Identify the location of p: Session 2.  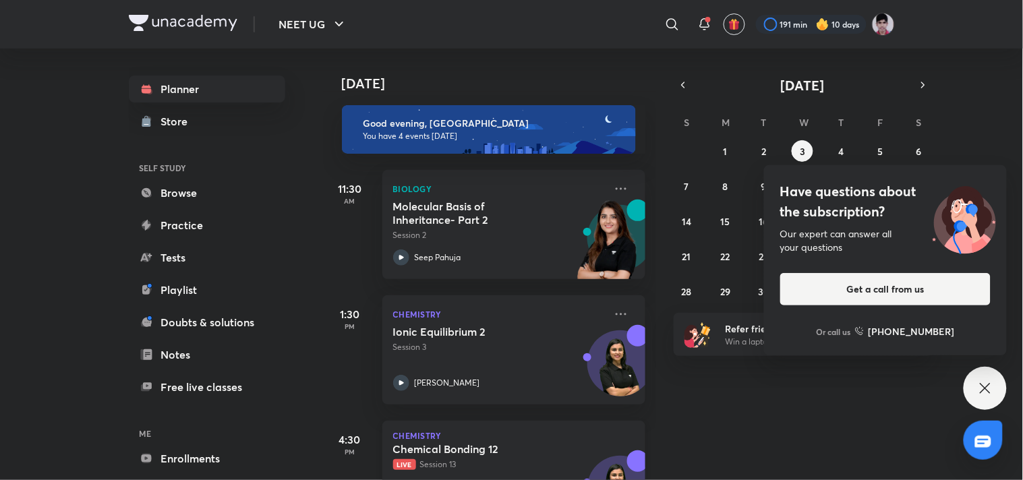
(499, 235).